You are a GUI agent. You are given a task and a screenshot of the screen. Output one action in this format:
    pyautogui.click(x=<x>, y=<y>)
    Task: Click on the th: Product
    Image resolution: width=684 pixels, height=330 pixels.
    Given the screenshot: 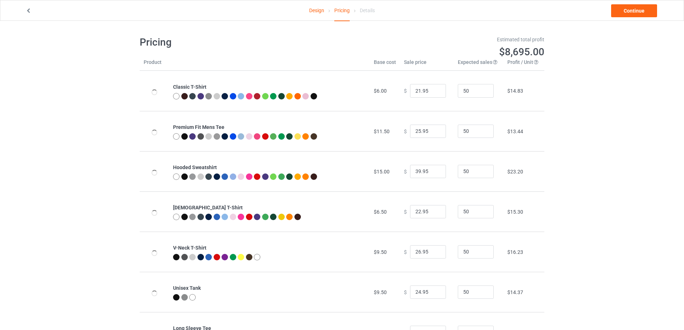 What is the action you would take?
    pyautogui.click(x=154, y=65)
    